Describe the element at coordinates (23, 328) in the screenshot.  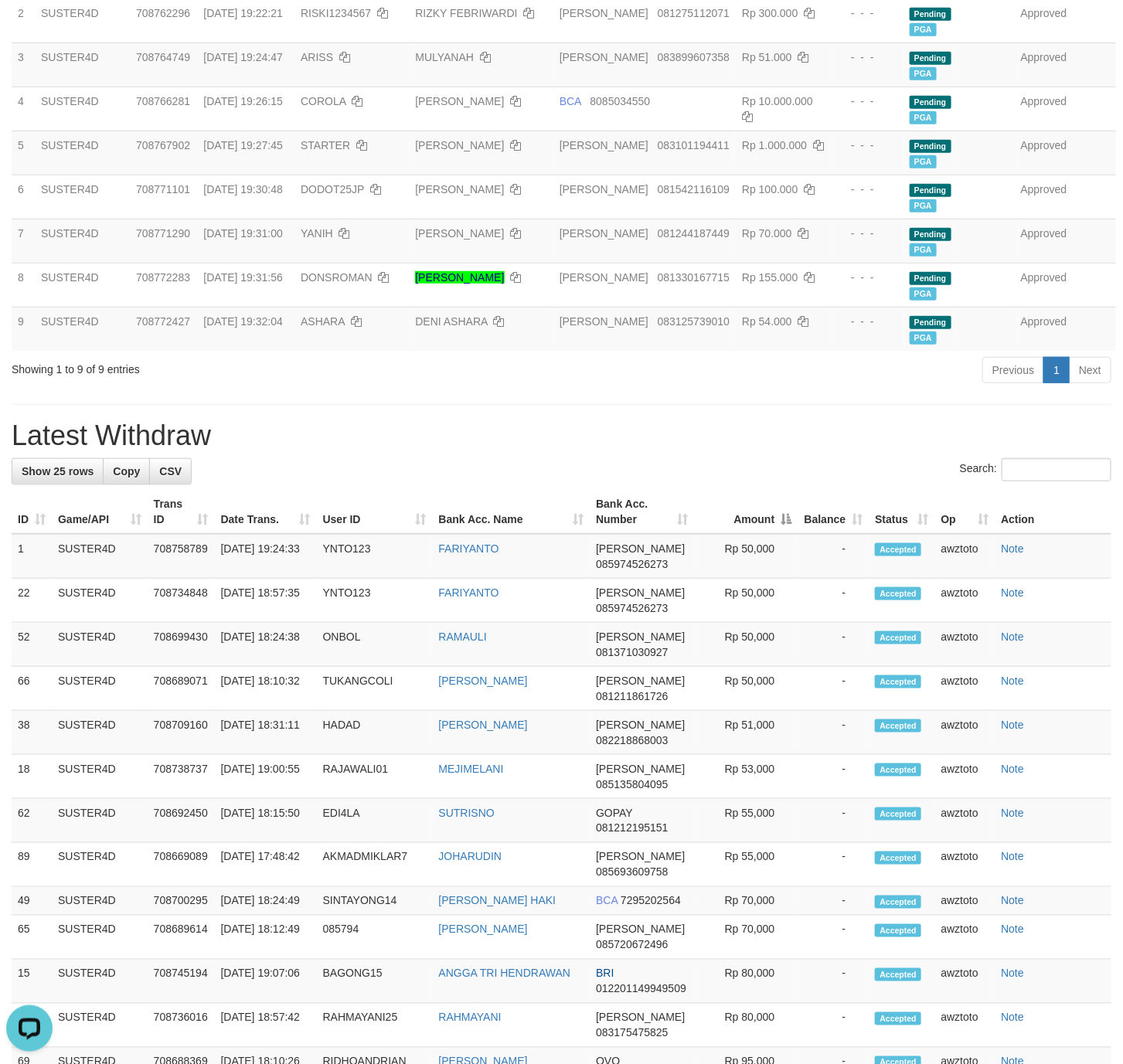
I see `td: 9` at that location.